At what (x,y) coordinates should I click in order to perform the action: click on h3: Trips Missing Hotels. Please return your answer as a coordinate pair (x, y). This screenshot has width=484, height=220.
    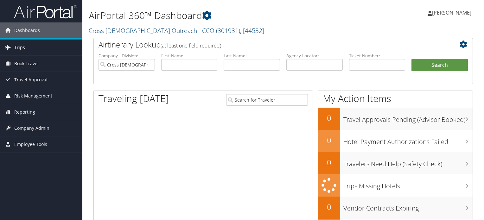
    Looking at the image, I should click on (408, 185).